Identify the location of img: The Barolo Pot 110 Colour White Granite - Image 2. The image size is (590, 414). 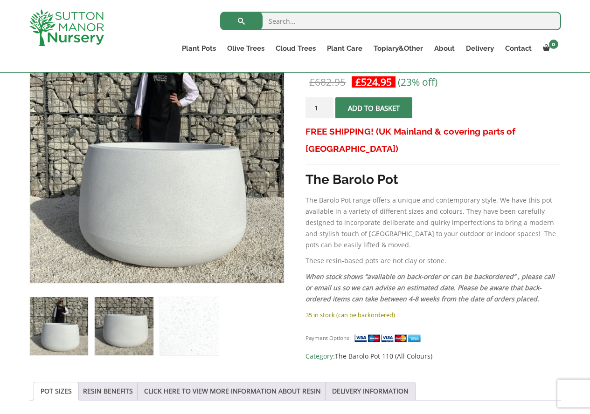
(124, 326).